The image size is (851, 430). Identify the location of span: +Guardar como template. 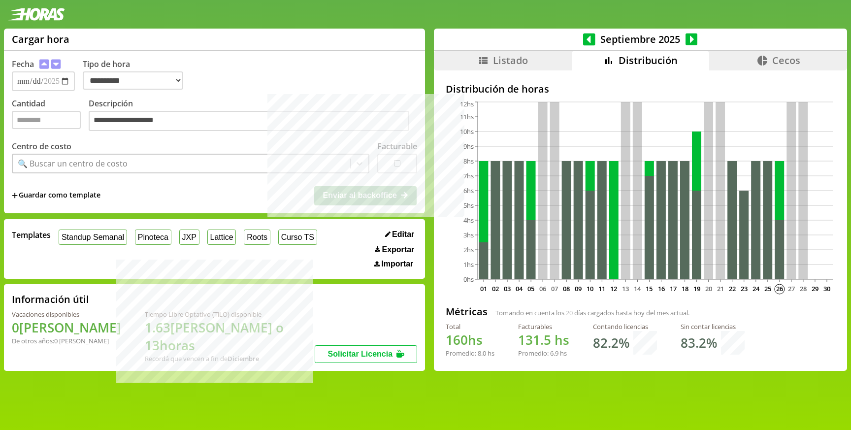
(56, 196).